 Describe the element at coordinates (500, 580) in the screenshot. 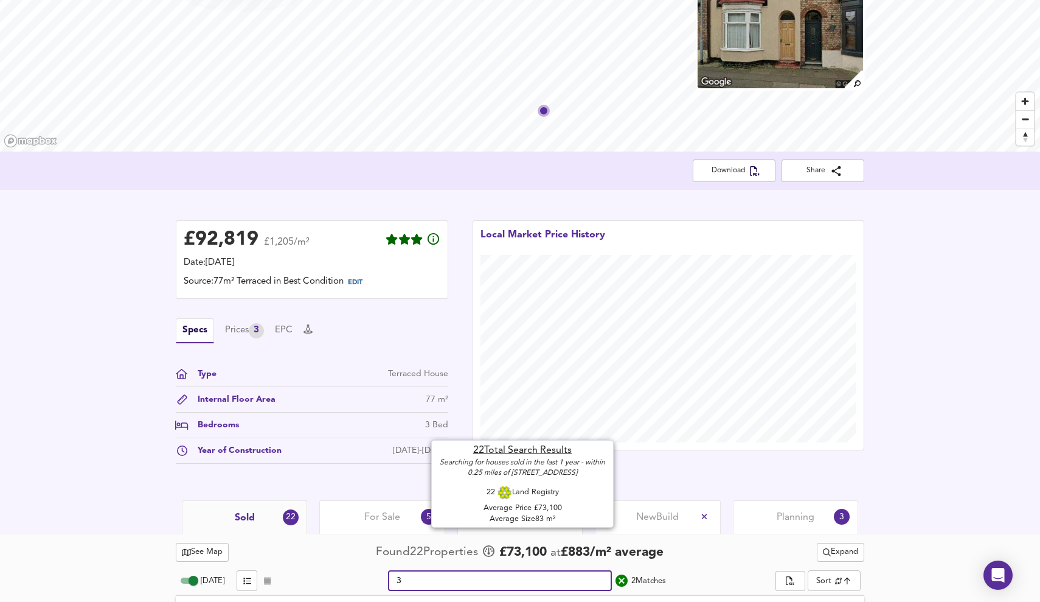

I see `input: Text Filter...` at that location.